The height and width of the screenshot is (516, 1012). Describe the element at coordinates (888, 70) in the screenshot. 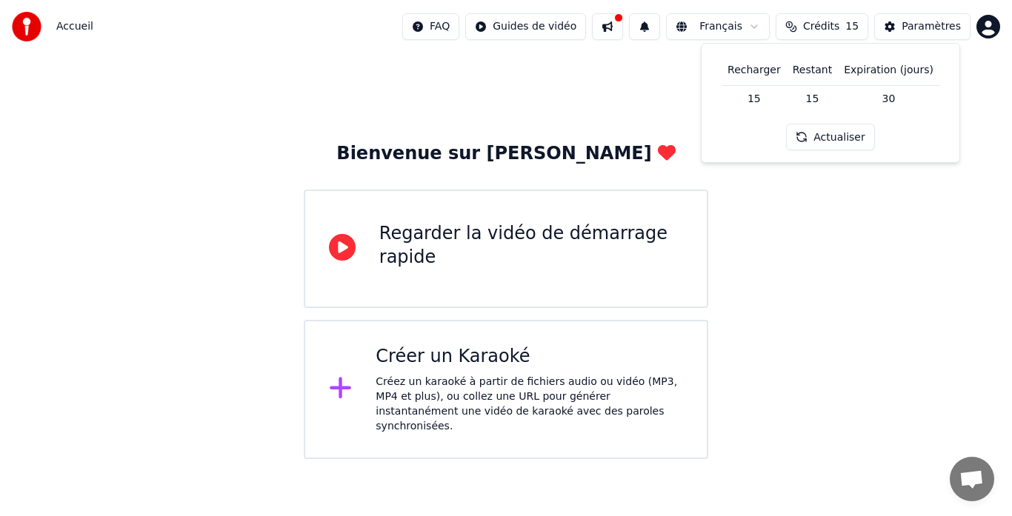

I see `th: Expiration (jours)` at that location.